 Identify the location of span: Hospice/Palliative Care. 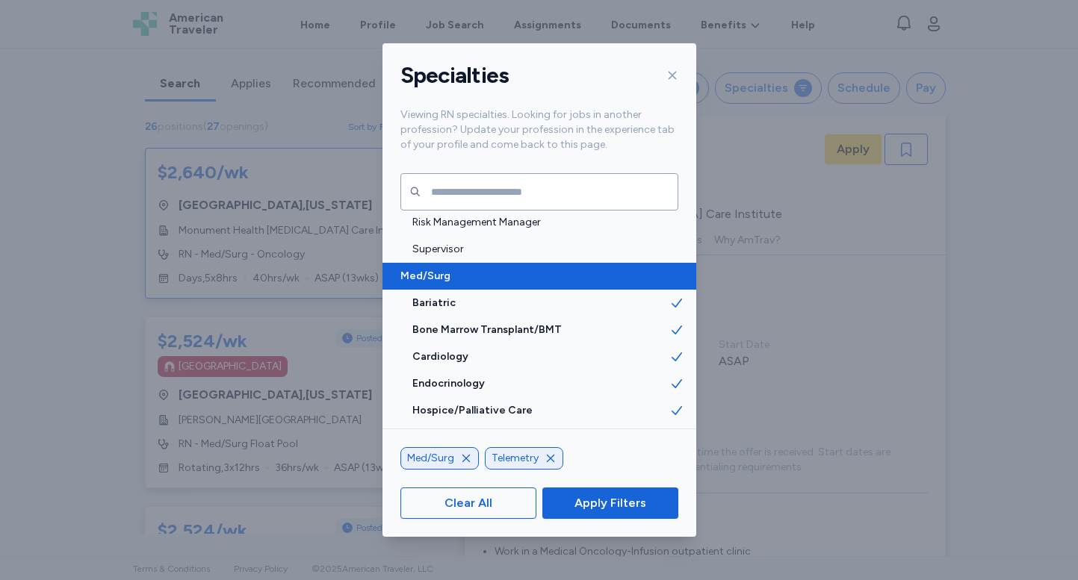
(541, 411).